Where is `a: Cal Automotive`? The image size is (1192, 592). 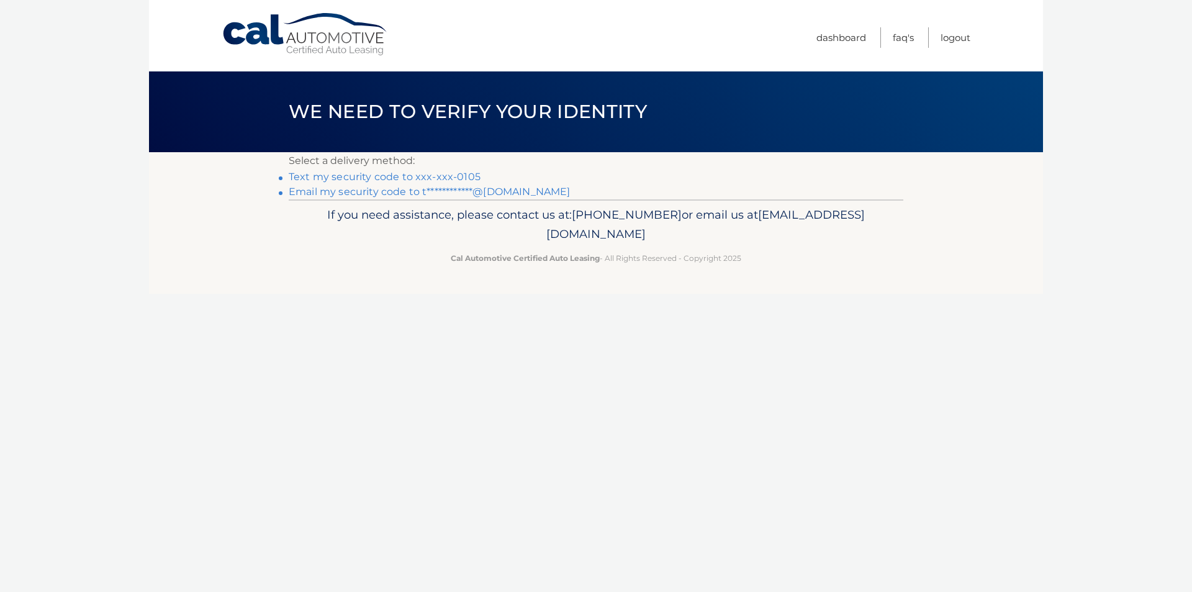 a: Cal Automotive is located at coordinates (306, 34).